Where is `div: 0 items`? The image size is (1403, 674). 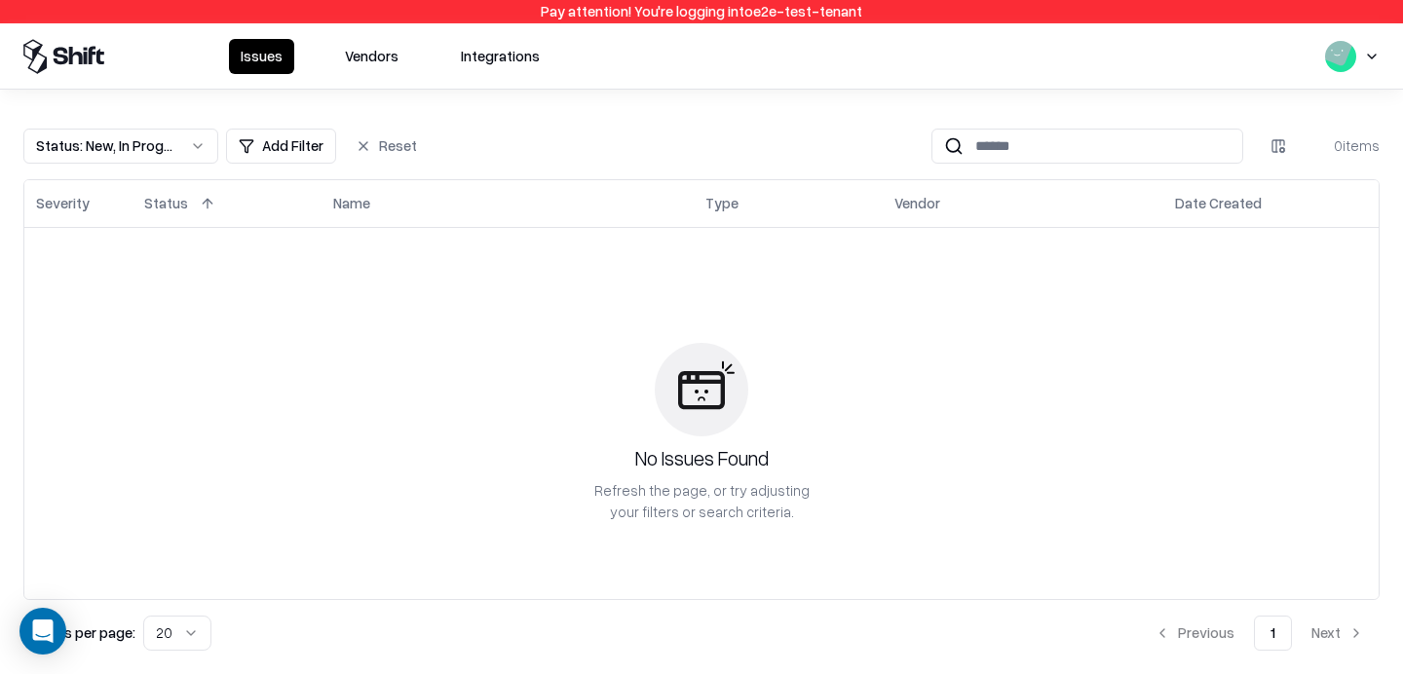 div: 0 items is located at coordinates (1341, 145).